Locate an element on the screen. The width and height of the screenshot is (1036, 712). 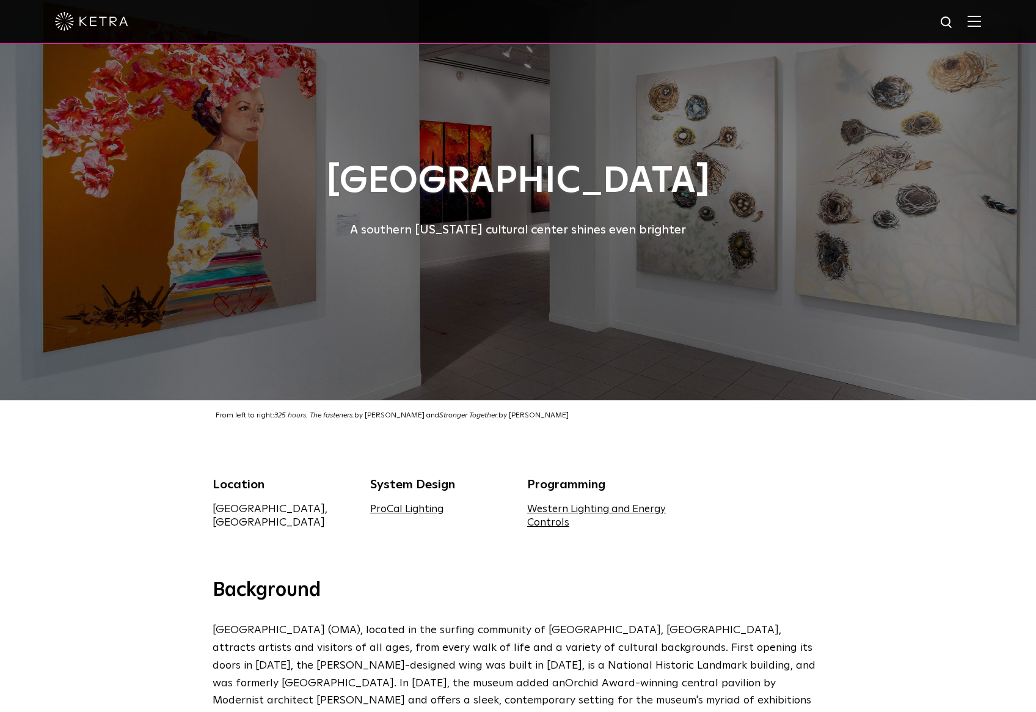
a: ProCal Lighting is located at coordinates (407, 509).